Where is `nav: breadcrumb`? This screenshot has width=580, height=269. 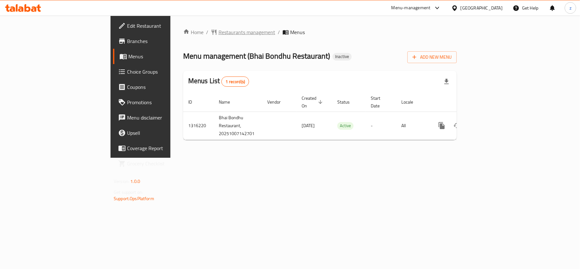
nav: breadcrumb is located at coordinates (320, 32).